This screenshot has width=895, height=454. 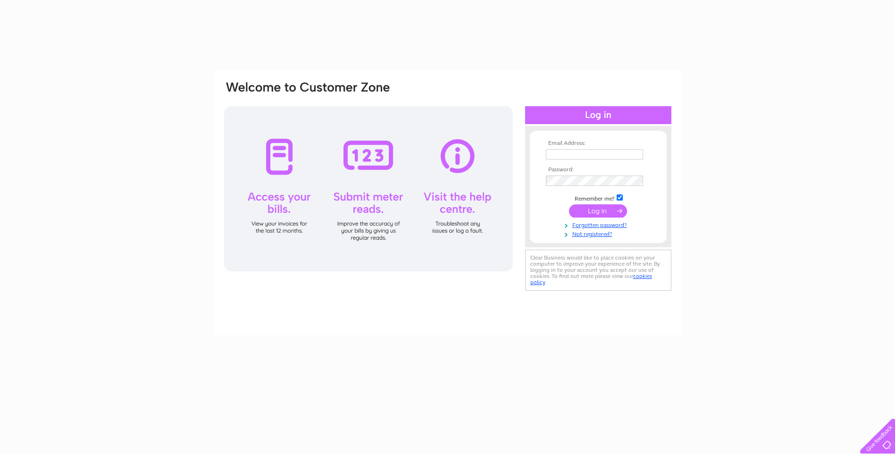 What do you see at coordinates (598, 198) in the screenshot?
I see `td: Remember me?` at bounding box center [598, 198].